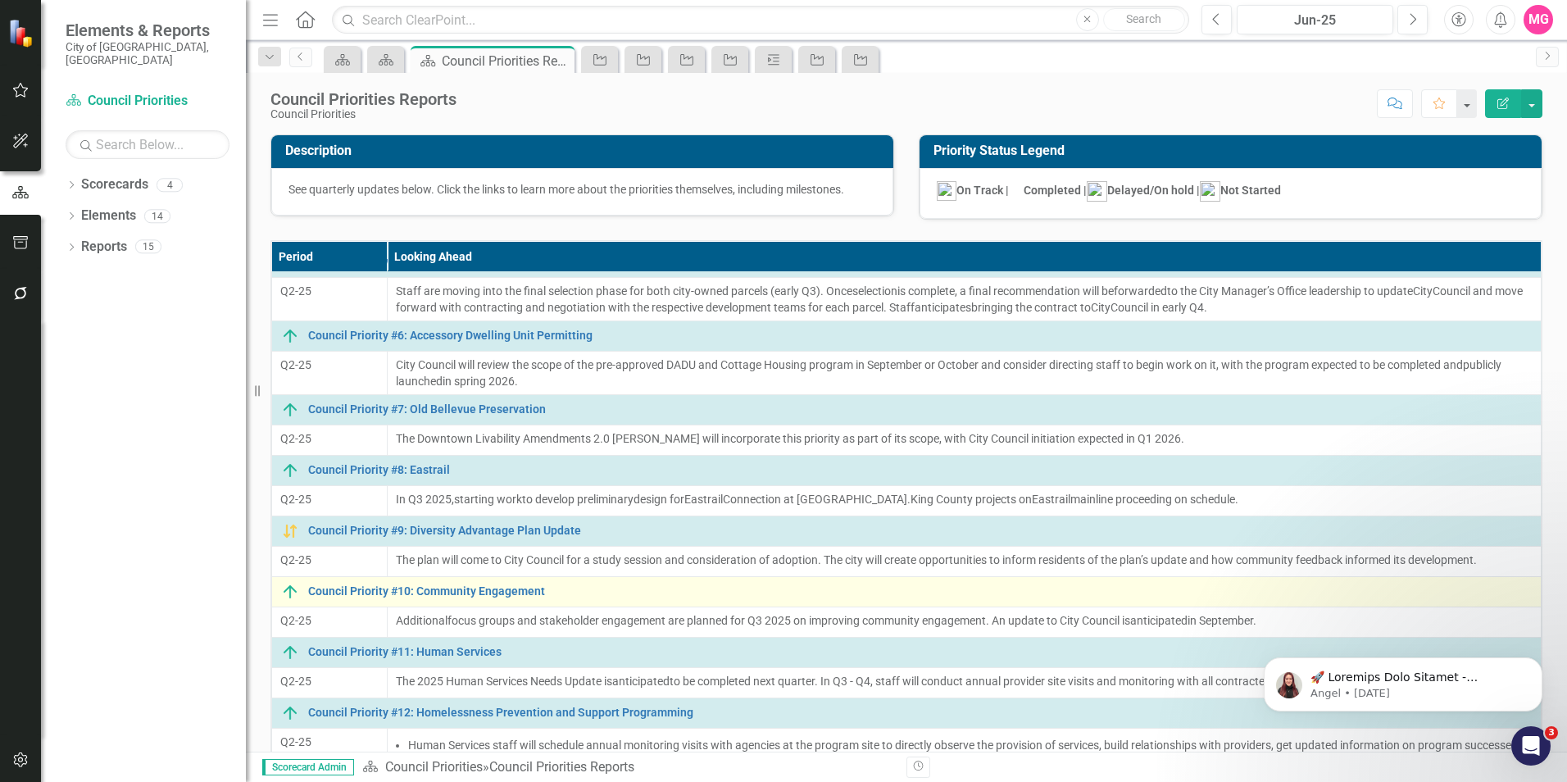  Describe the element at coordinates (1140, 291) in the screenshot. I see `span: forwarded` at that location.